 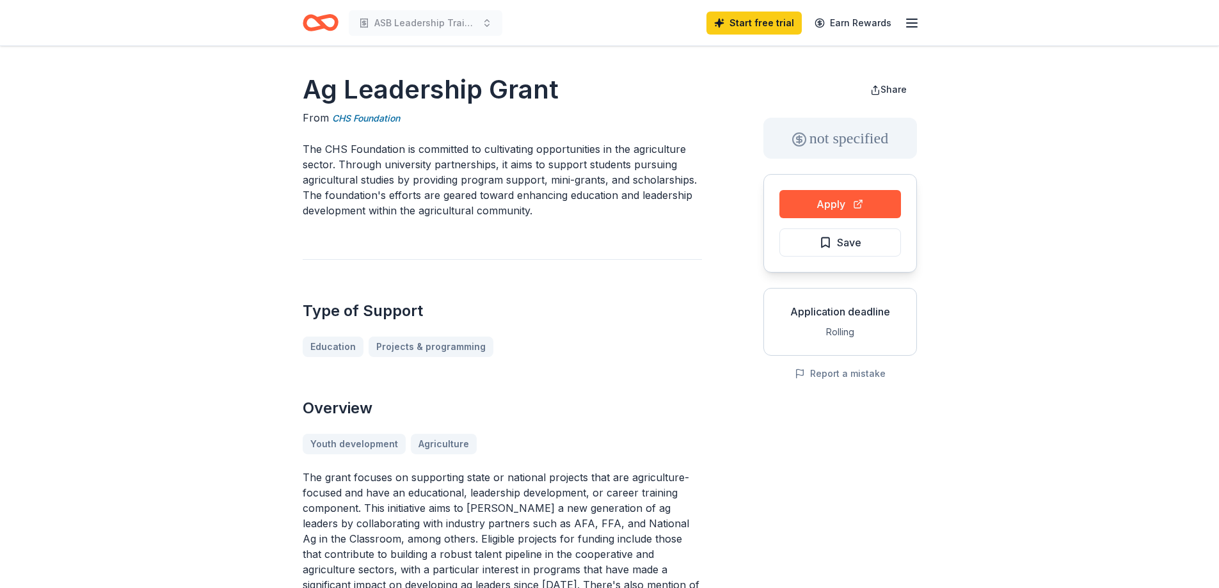 I want to click on div: Application deadline, so click(x=840, y=312).